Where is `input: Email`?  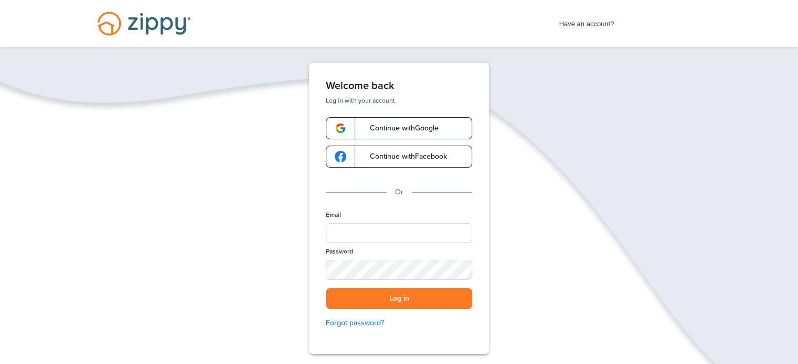
input: Email is located at coordinates (399, 233).